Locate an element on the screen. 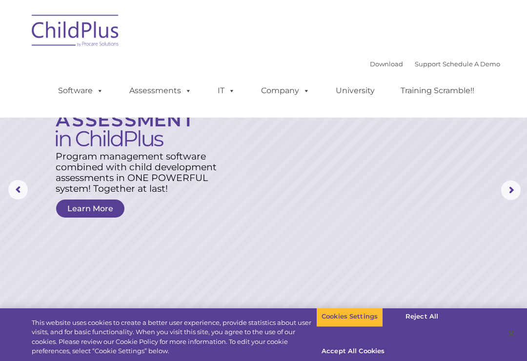  a: IT is located at coordinates (227, 91).